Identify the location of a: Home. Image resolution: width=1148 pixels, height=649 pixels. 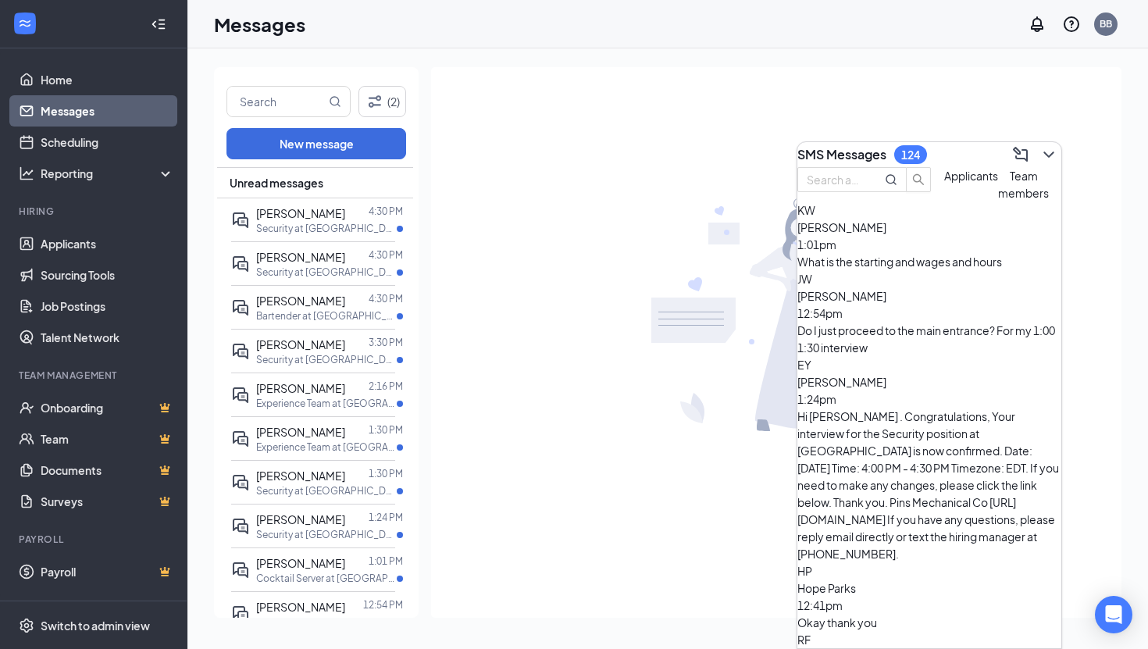
(107, 80).